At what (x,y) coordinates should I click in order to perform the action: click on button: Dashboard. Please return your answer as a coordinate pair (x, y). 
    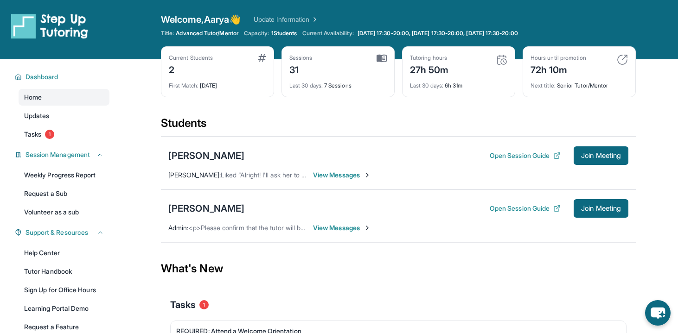
    Looking at the image, I should click on (63, 77).